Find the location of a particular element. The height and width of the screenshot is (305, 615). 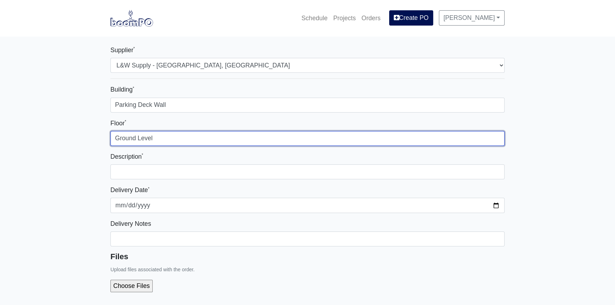

input: mm-dd-yyyy is located at coordinates (307, 205).